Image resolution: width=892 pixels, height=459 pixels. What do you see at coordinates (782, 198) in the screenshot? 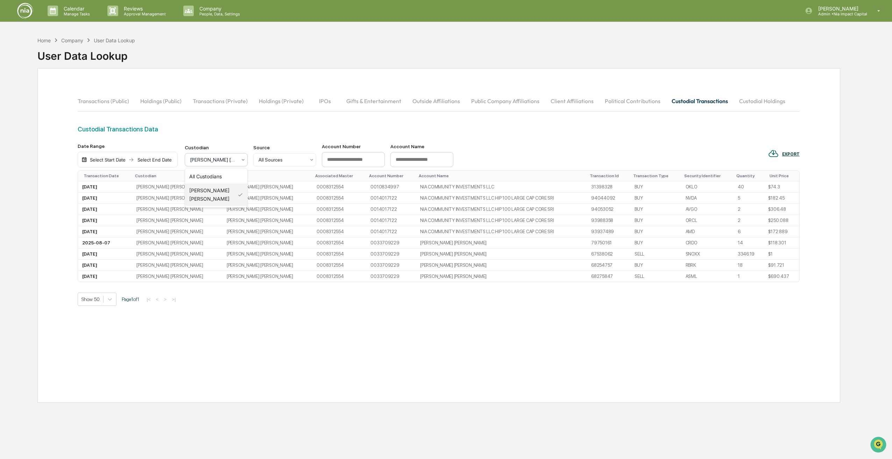
I see `td: $182.45` at bounding box center [782, 198].